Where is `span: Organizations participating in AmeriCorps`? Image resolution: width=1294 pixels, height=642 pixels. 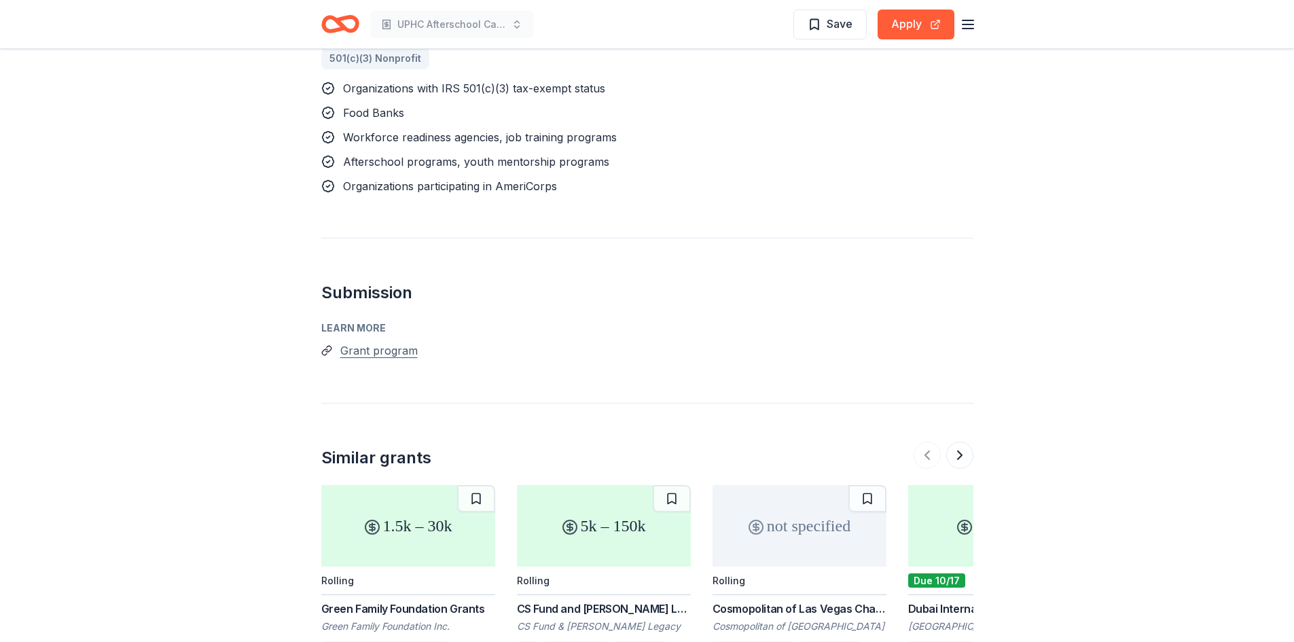
span: Organizations participating in AmeriCorps is located at coordinates (450, 186).